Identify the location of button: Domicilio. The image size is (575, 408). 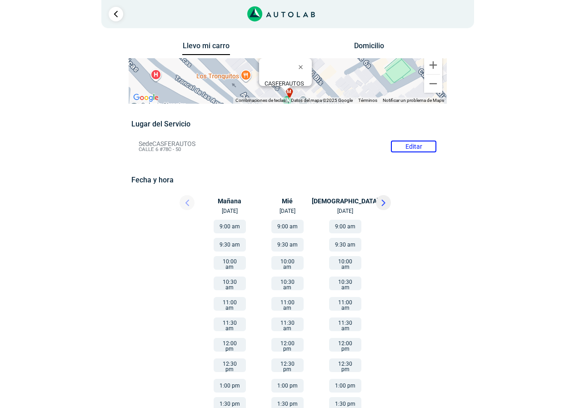
(369, 48).